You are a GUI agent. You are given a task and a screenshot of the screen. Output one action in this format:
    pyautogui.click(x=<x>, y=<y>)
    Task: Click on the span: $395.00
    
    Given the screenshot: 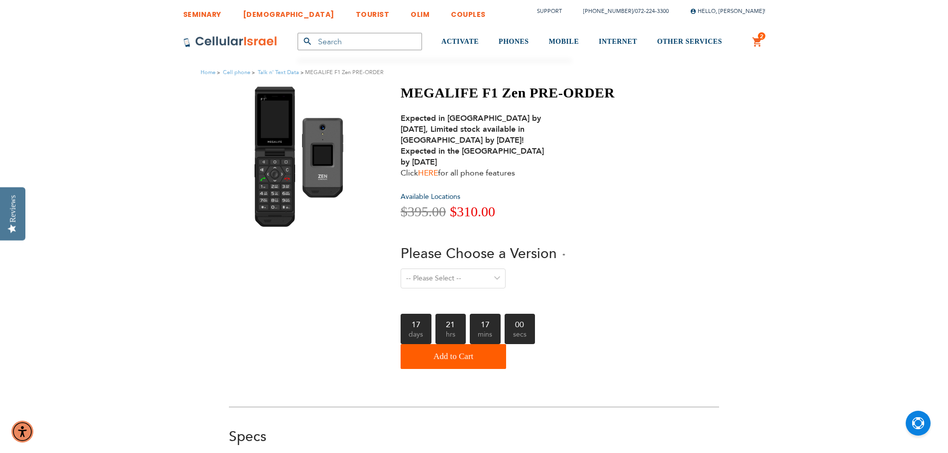 What is the action you would take?
    pyautogui.click(x=423, y=211)
    